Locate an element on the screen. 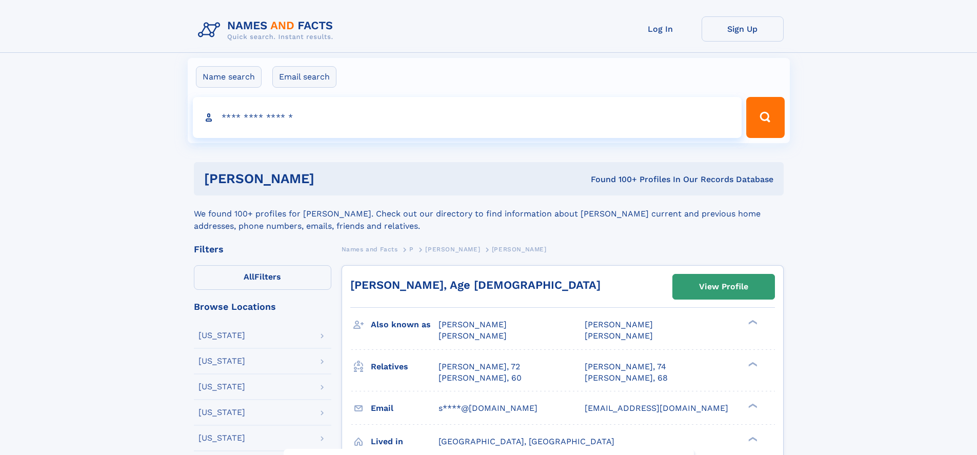 The image size is (977, 455). a: Log In is located at coordinates (661, 29).